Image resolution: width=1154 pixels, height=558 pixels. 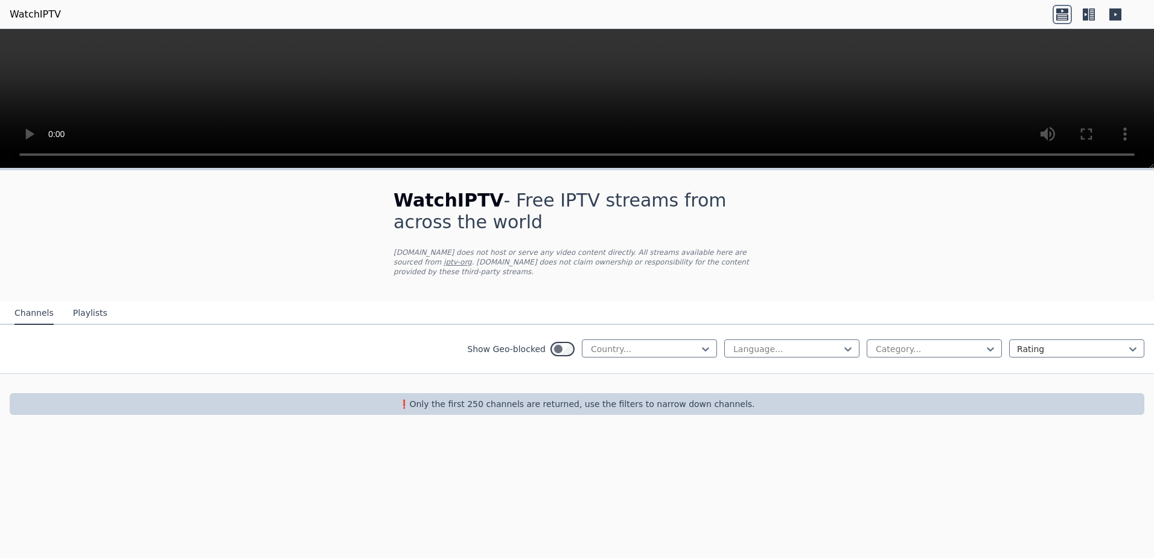 I want to click on button: Channels, so click(x=34, y=313).